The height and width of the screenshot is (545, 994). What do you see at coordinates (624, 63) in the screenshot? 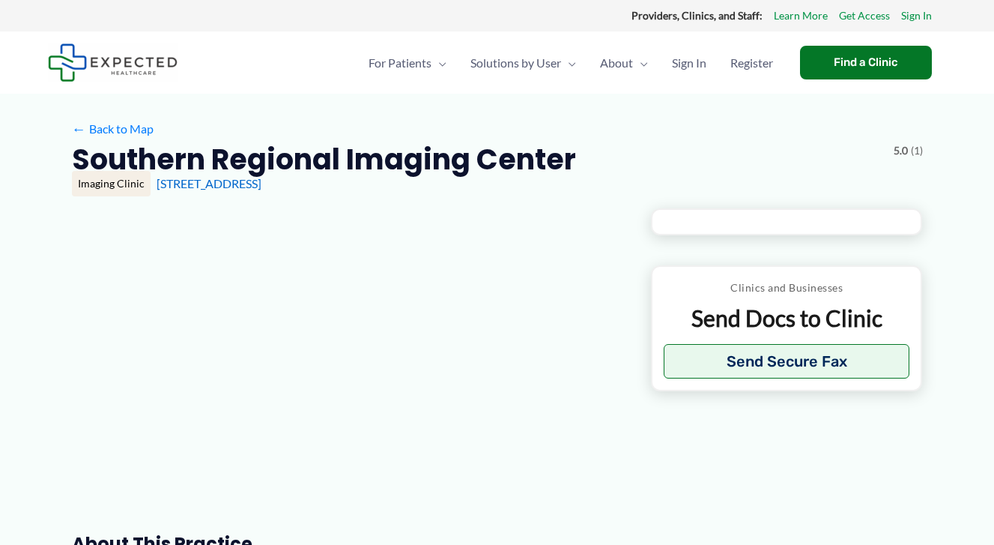
I see `a: AboutMenu Toggle` at bounding box center [624, 63].